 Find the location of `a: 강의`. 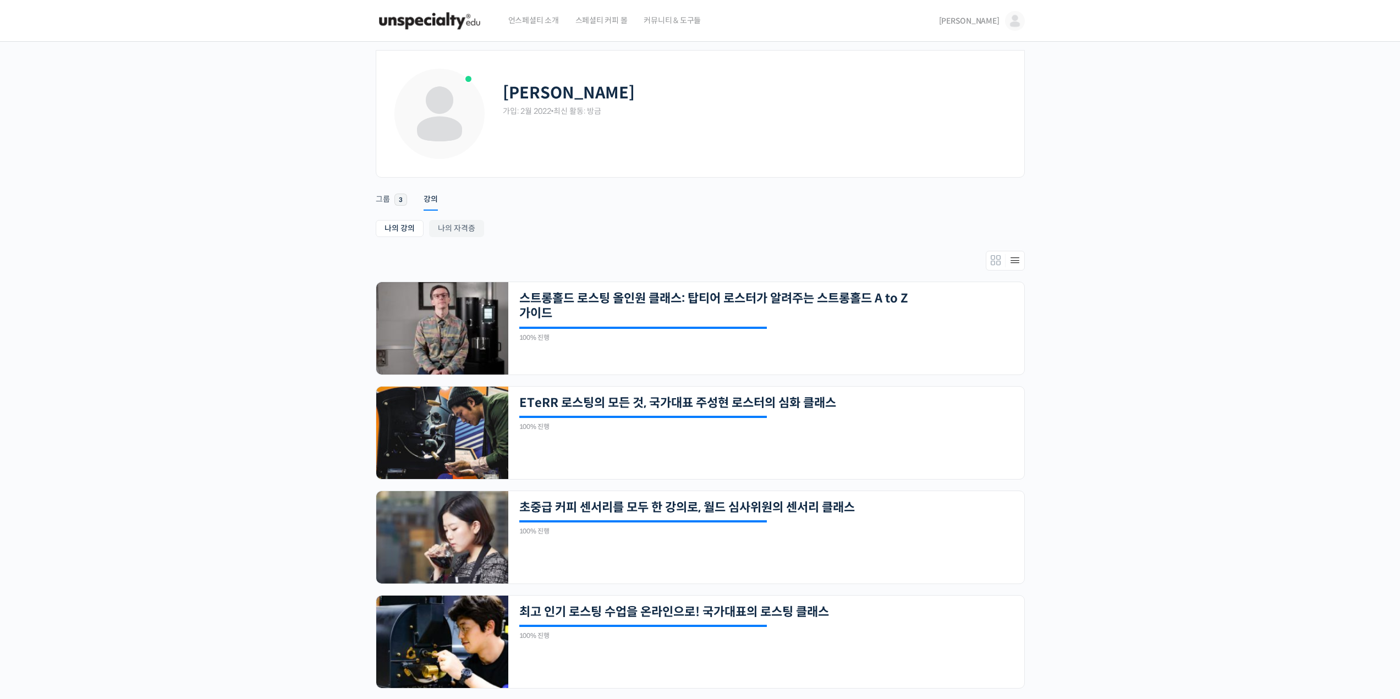

a: 강의 is located at coordinates (431, 194).